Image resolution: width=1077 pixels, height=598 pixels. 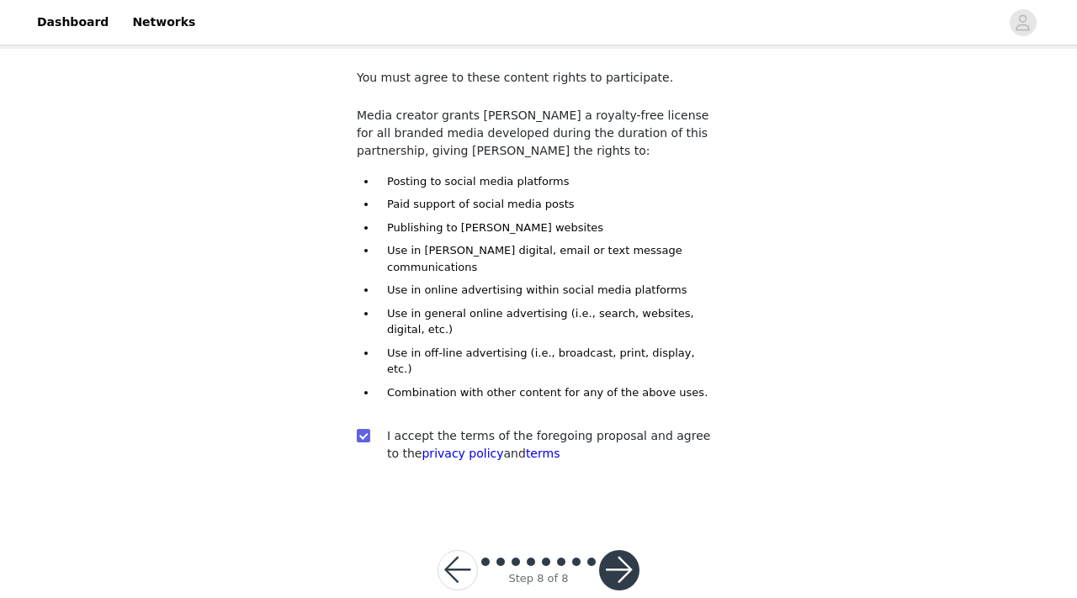 What do you see at coordinates (549, 290) in the screenshot?
I see `li: Use in online advertising within social media platforms` at bounding box center [549, 290].